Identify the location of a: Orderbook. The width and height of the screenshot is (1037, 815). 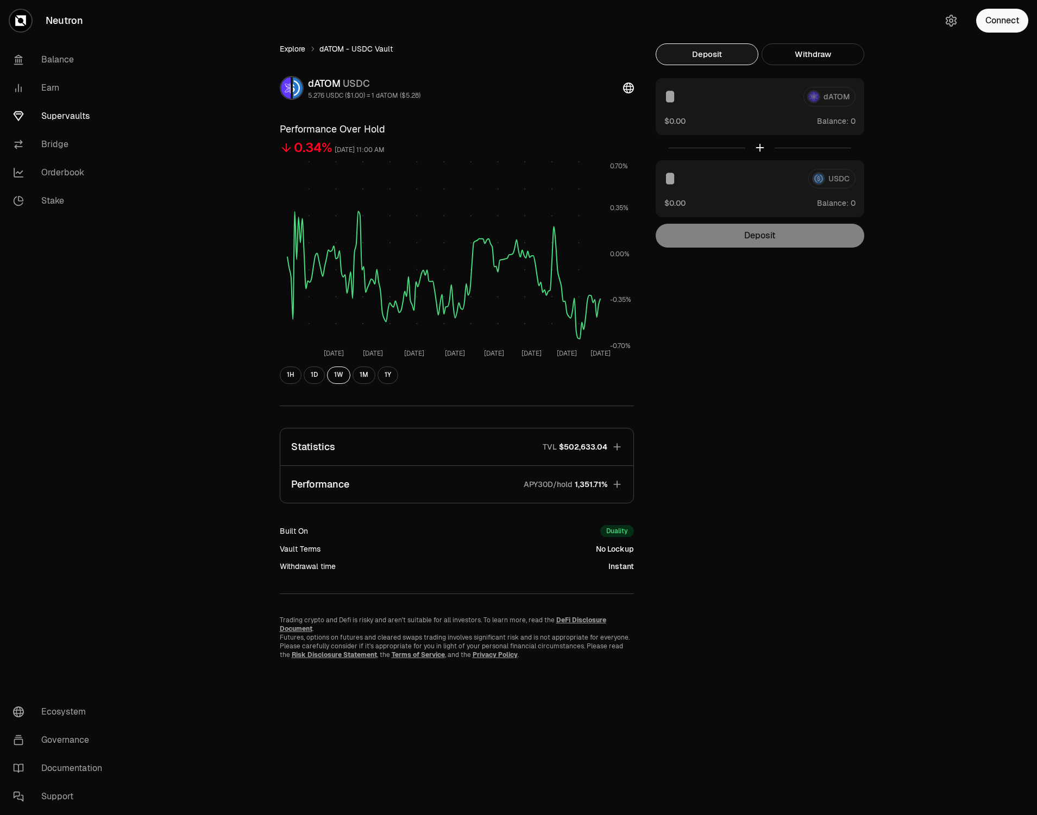
(61, 173).